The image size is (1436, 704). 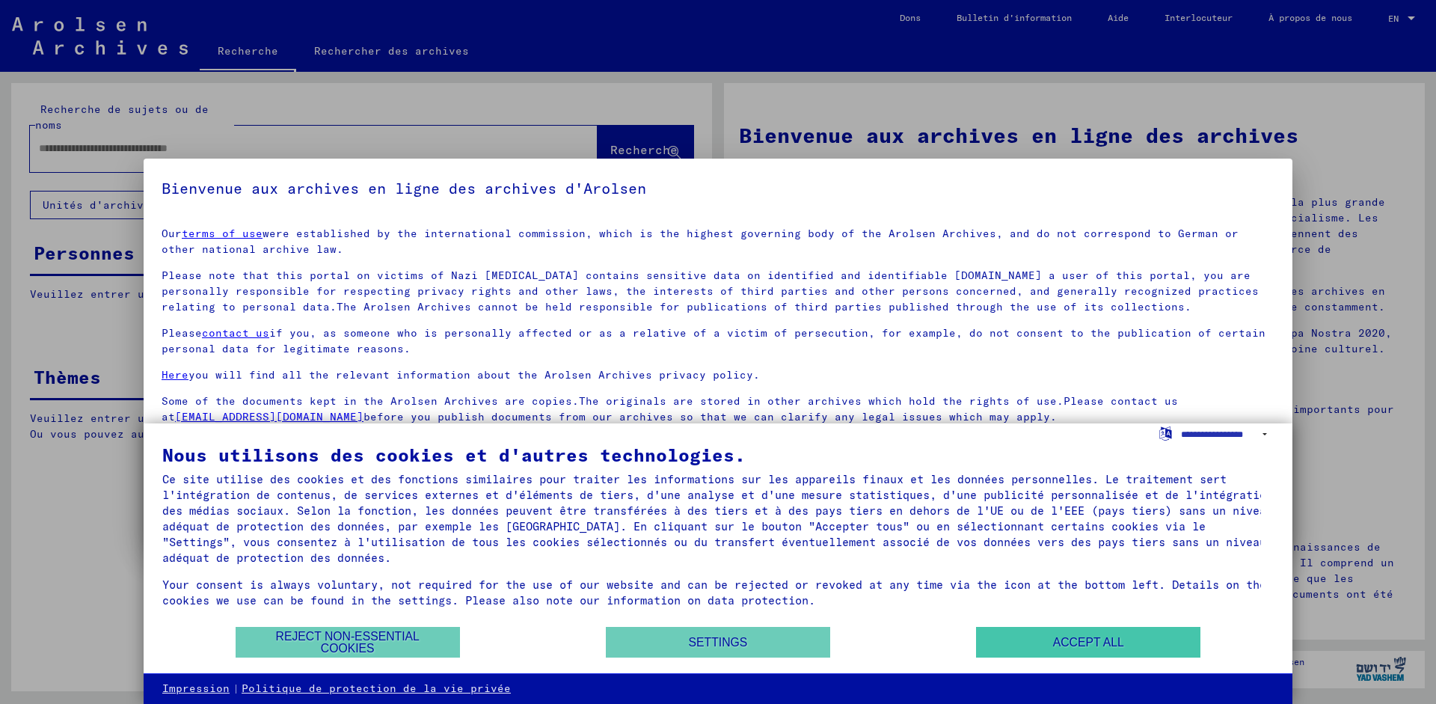 I want to click on a: terms of use, so click(x=222, y=233).